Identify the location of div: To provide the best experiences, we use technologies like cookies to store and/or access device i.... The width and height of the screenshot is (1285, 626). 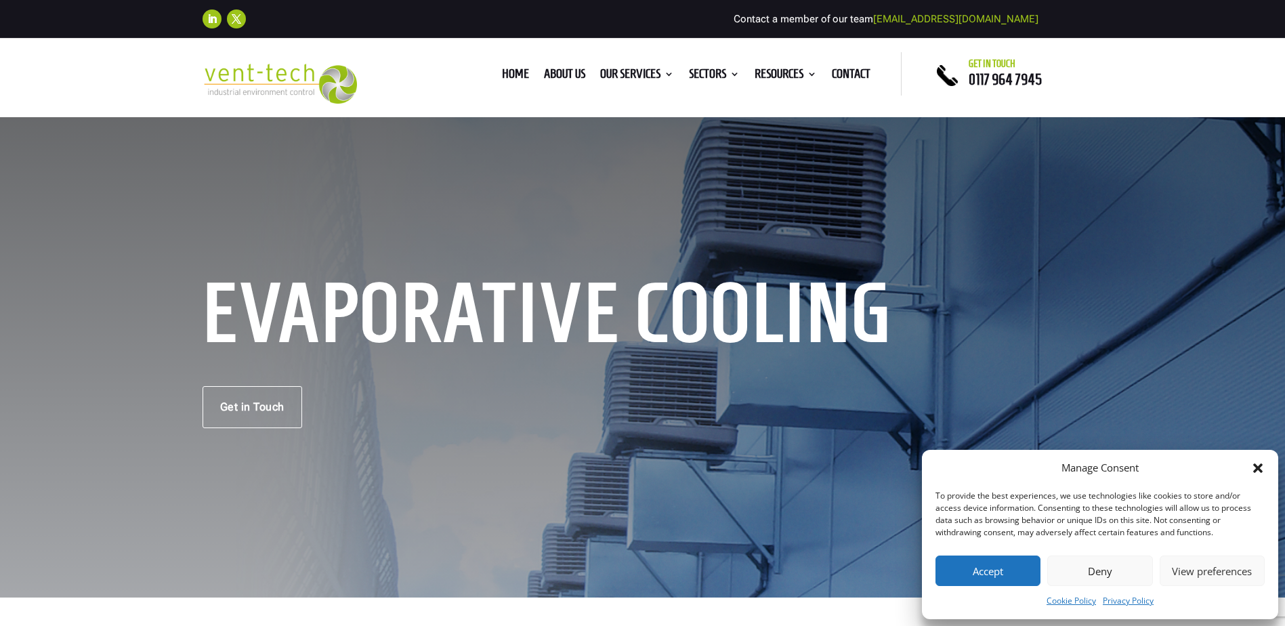
(1100, 514).